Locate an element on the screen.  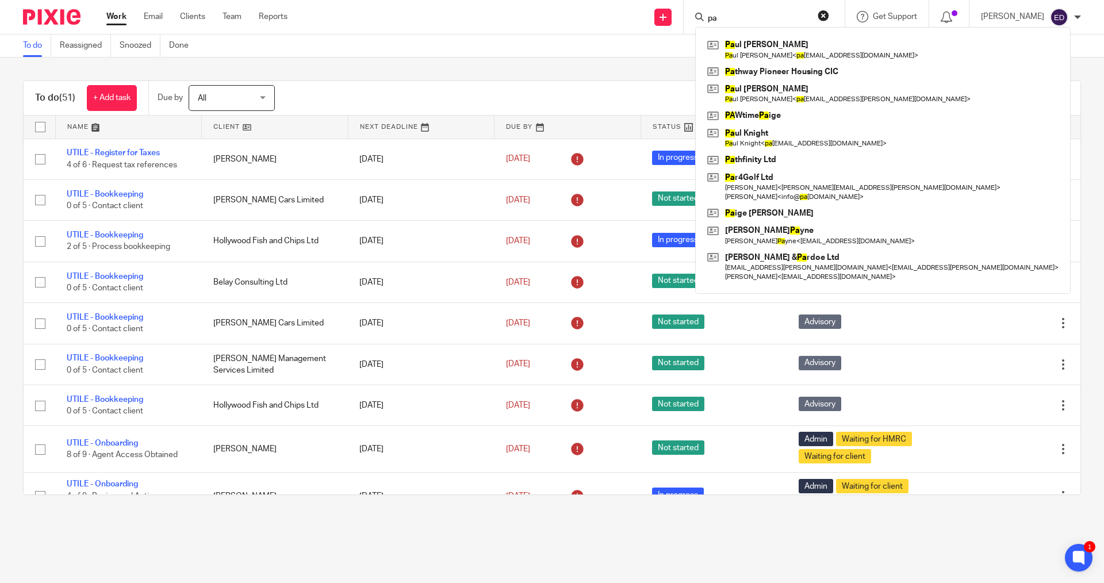
a: To do is located at coordinates (37, 45).